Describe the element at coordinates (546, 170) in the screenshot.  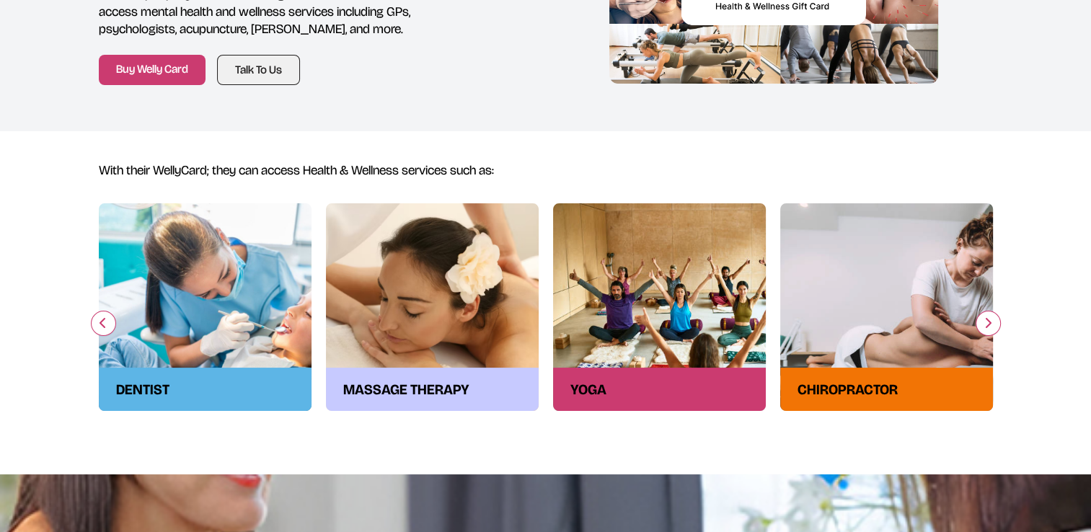
I see `h5: With their WellyCard; they can access Health & Wellness services such as:` at that location.